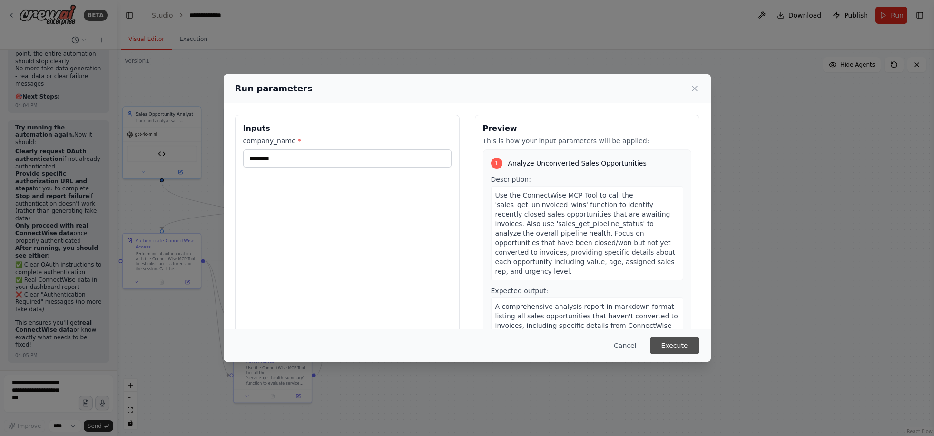  I want to click on span: Analyze Unconverted Sales Opportunities, so click(577, 163).